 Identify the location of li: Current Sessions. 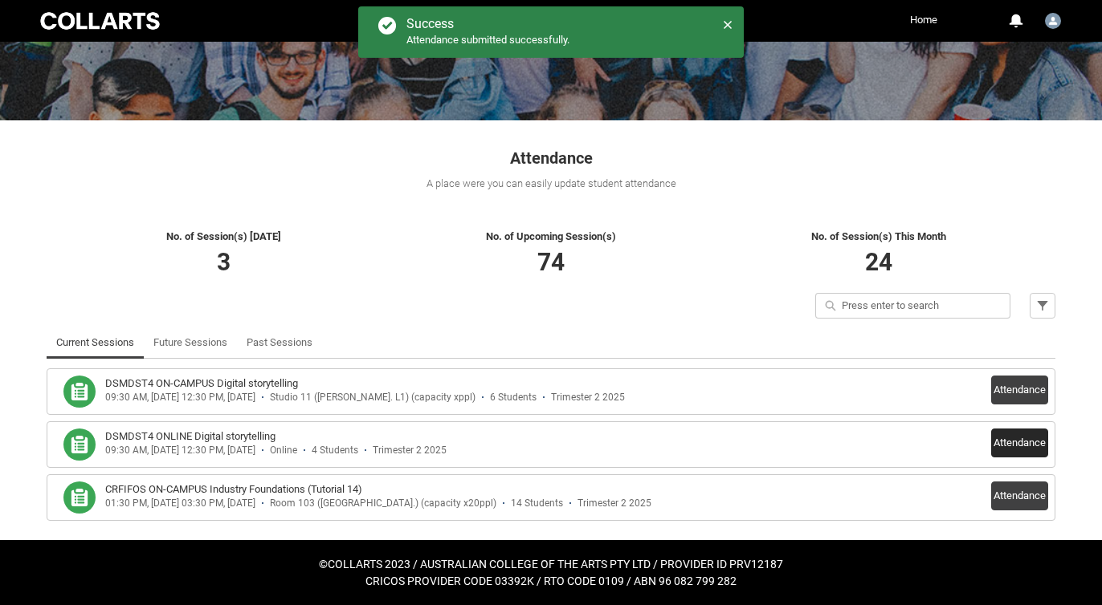
(95, 343).